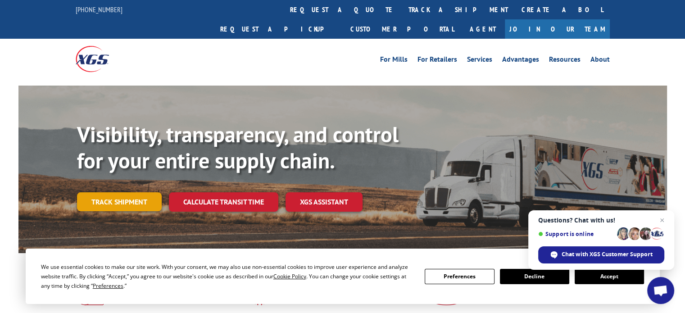  What do you see at coordinates (227, 276) in the screenshot?
I see `div: We use essential cookies to make our site work. With your consent, we may also use non-essential ...` at bounding box center [227, 276].